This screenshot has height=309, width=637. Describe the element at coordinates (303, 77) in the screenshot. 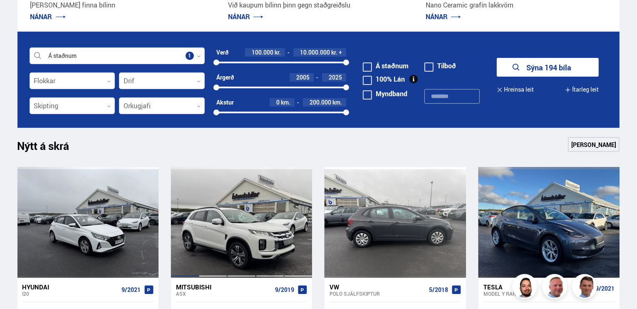

I see `span: 2005` at that location.